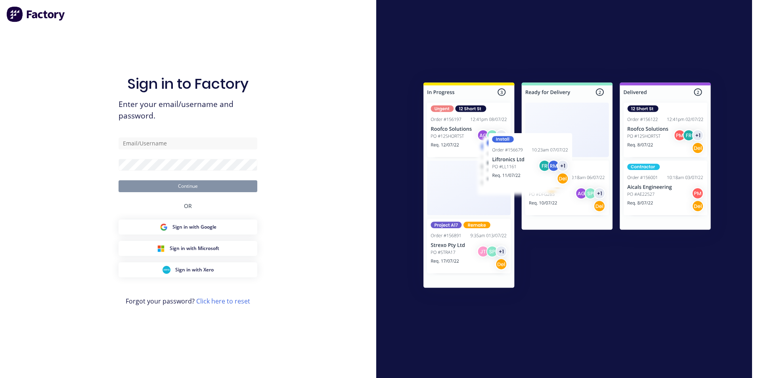  I want to click on button: Xero Sign inSign in with Xero, so click(188, 270).